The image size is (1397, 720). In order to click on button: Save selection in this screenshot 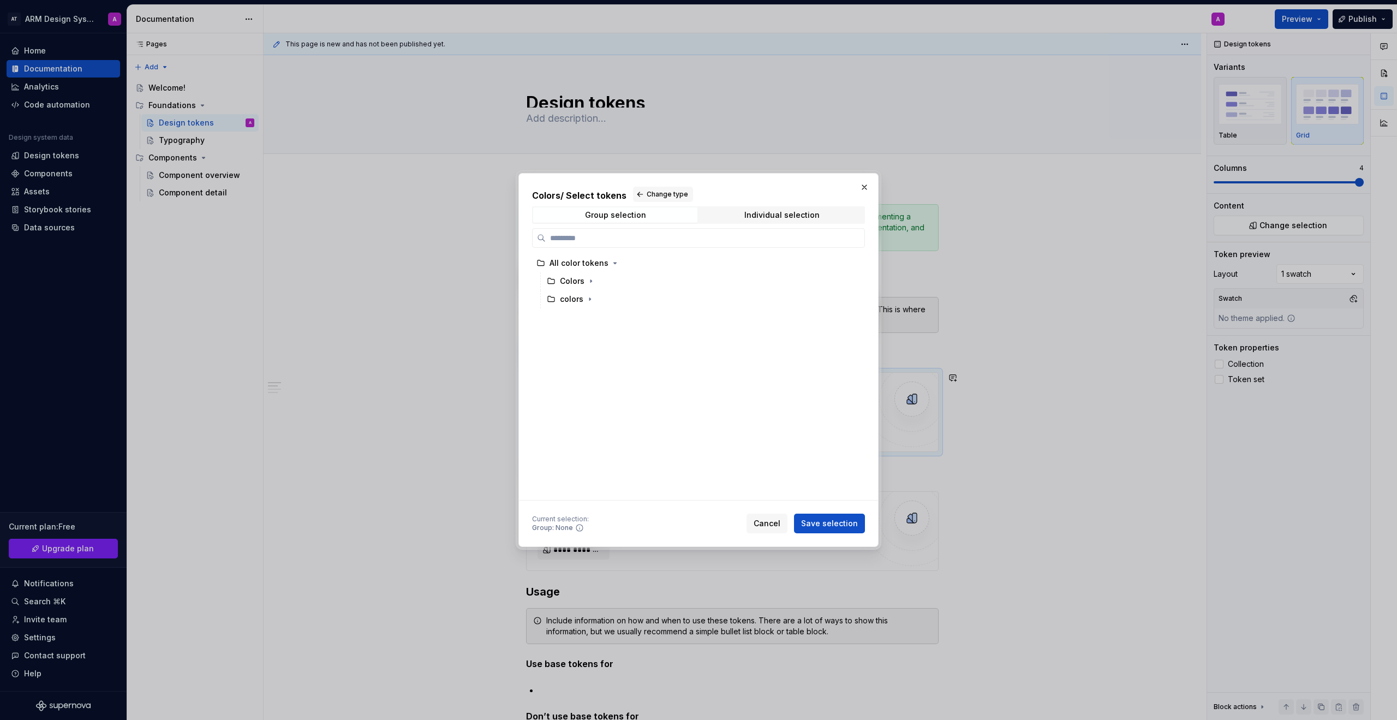, I will do `click(829, 523)`.